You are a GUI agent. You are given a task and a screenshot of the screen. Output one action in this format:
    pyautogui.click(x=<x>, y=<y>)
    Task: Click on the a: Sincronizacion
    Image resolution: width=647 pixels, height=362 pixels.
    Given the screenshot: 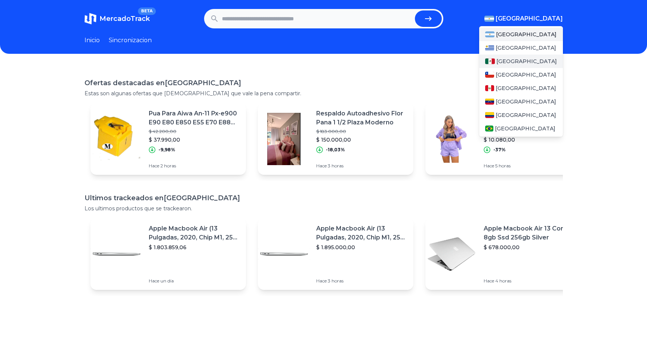 What is the action you would take?
    pyautogui.click(x=130, y=40)
    